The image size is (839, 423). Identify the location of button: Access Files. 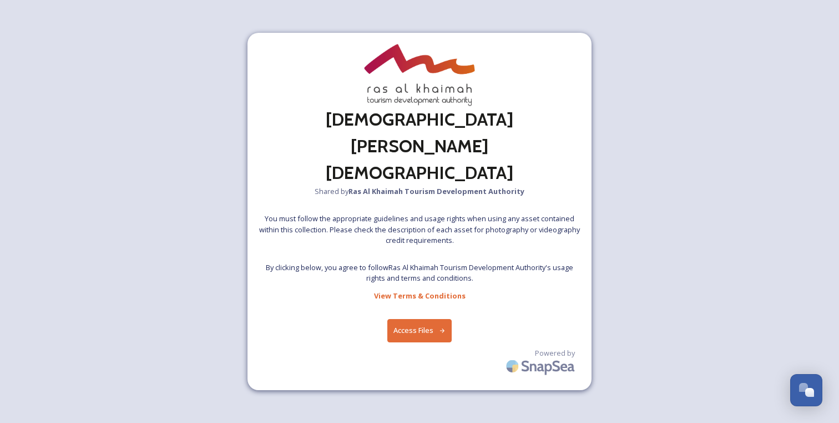
(420, 330).